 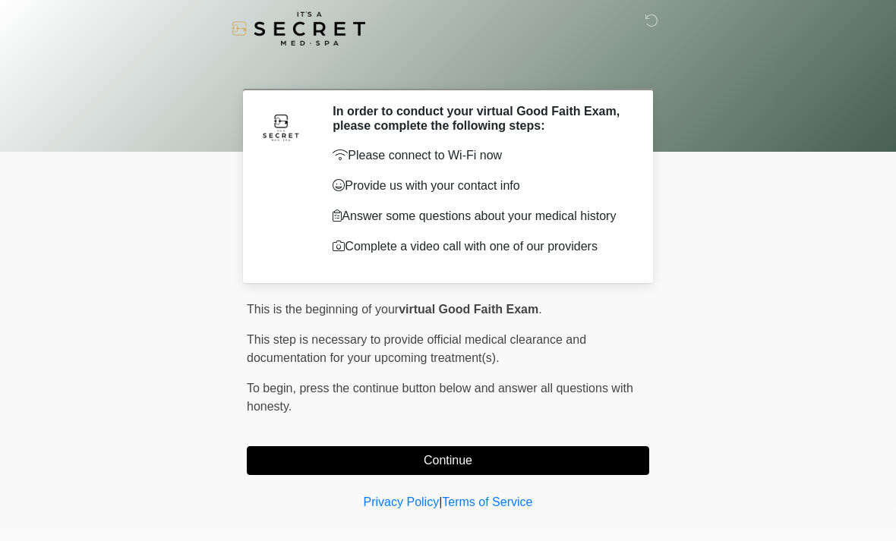 What do you see at coordinates (298, 28) in the screenshot?
I see `img: It's A Secret Med Spa Logo` at bounding box center [298, 28].